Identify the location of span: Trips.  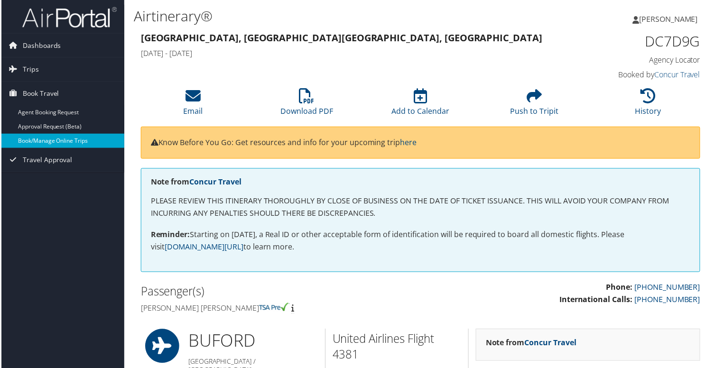
(29, 70).